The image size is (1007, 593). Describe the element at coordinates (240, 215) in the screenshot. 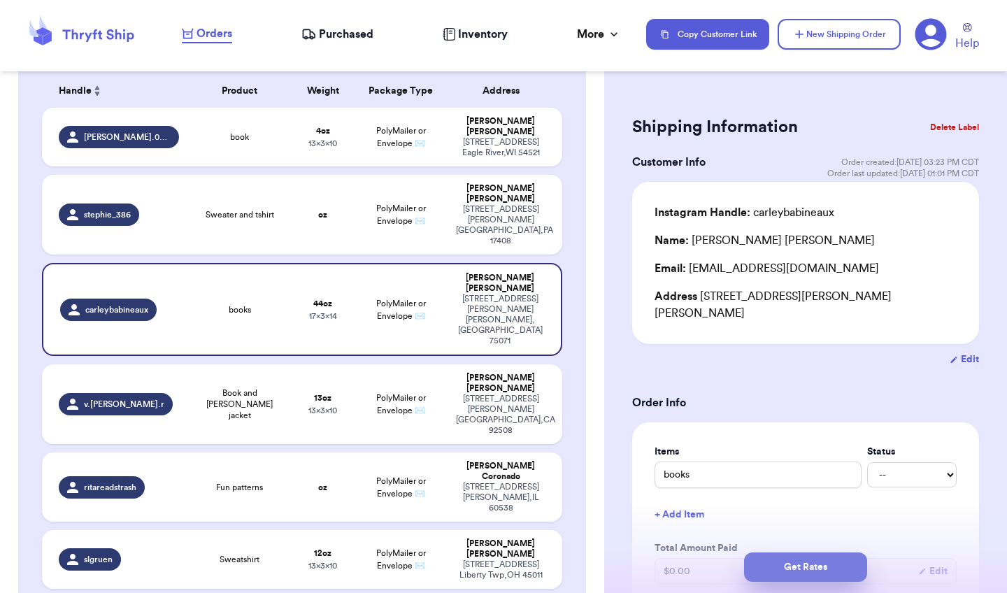

I see `span: Sweater and tshirt` at that location.